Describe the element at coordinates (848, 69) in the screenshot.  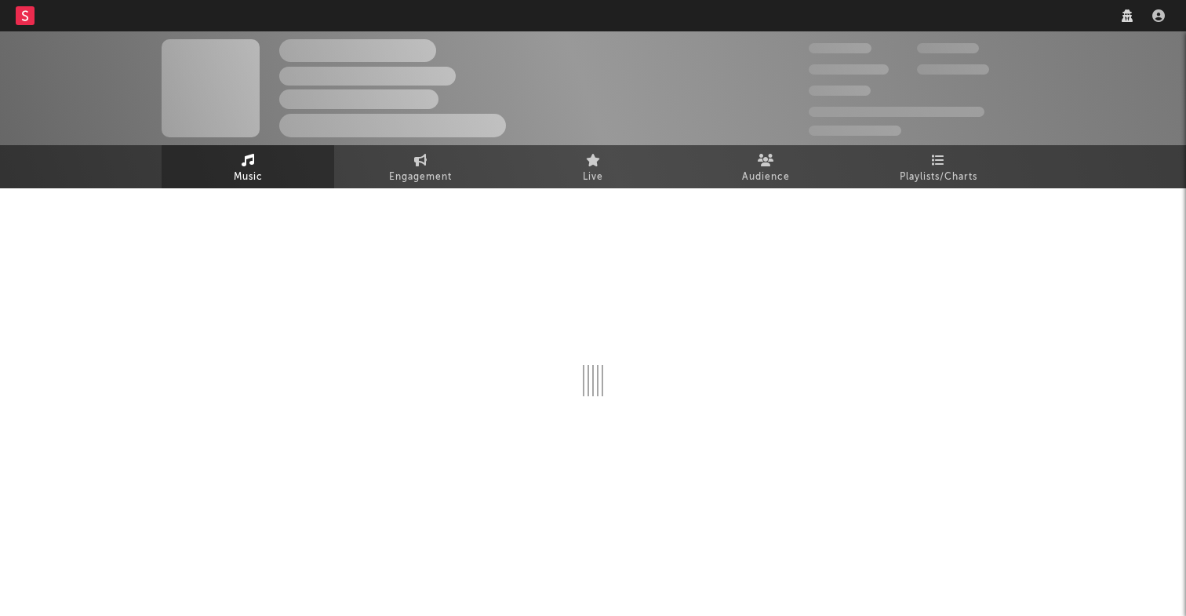
I see `span: 50,000,000` at that location.